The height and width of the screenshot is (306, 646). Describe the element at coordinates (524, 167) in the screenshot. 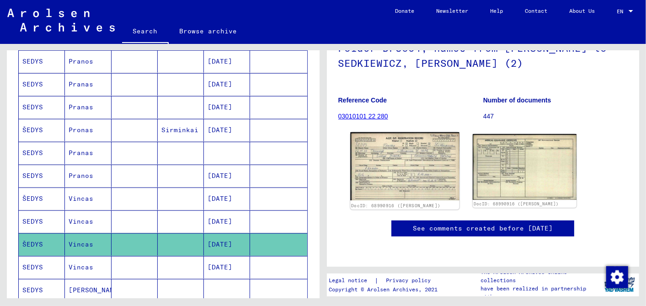

I see `img: 002.jpg` at that location.